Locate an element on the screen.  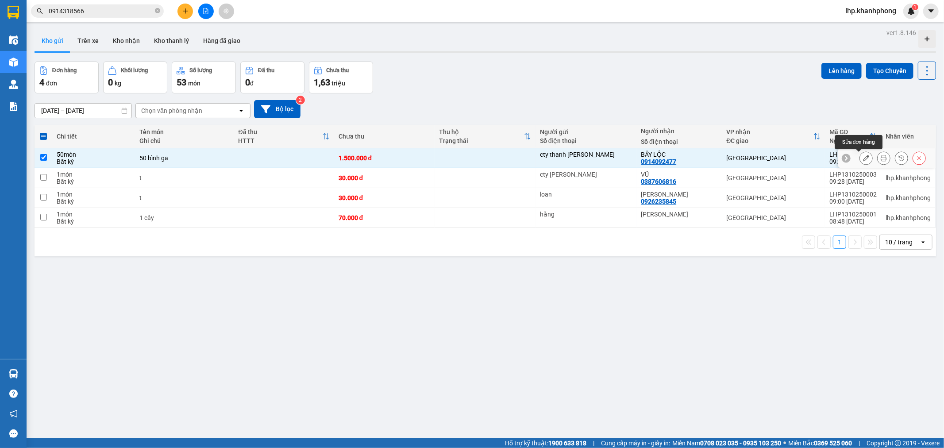
div: Đơn hàng is located at coordinates (64, 70).